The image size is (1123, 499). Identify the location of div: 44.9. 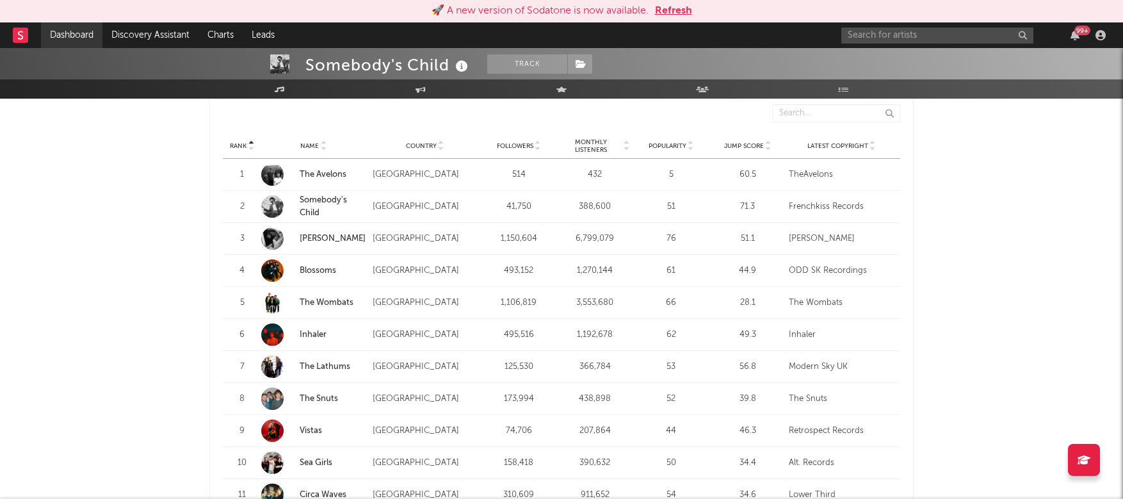
(747, 271).